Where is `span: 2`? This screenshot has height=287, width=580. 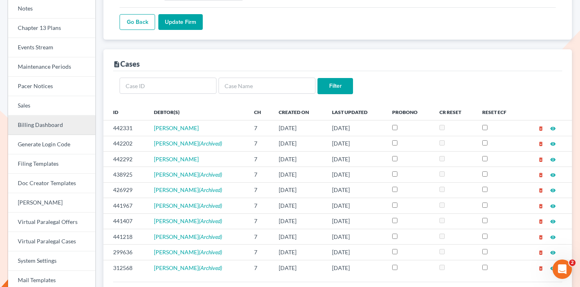
span: 2 is located at coordinates (572, 262).